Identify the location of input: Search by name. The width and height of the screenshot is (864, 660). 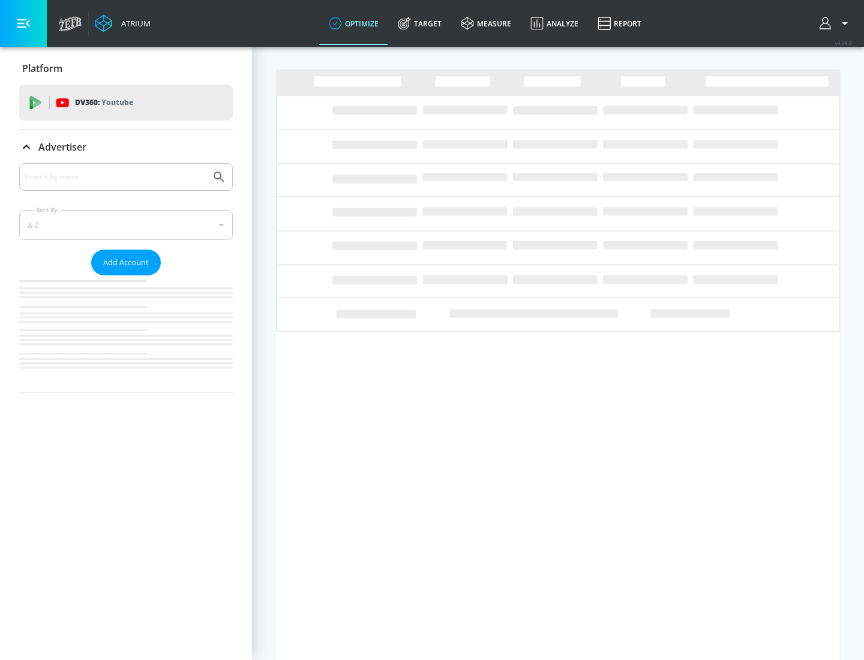
(115, 177).